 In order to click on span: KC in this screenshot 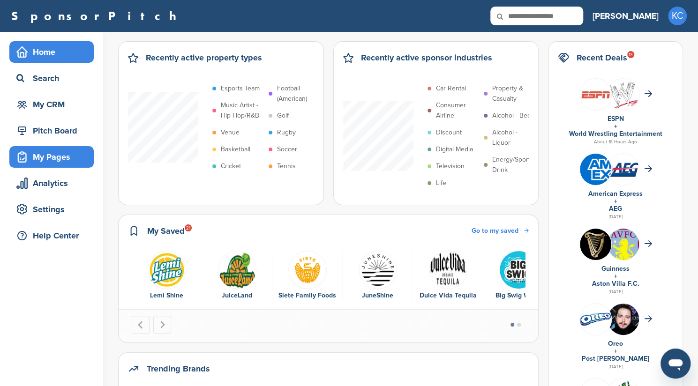, I will do `click(678, 16)`.